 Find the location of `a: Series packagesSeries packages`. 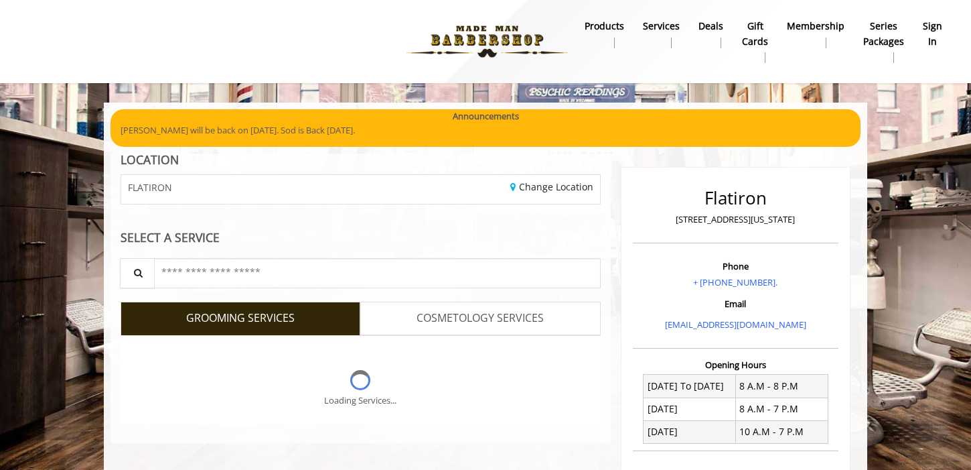

a: Series packagesSeries packages is located at coordinates (883, 42).